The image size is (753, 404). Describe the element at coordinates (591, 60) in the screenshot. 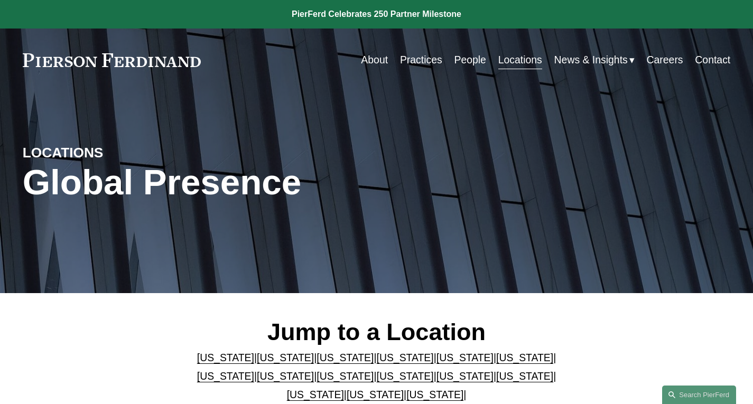

I see `span: News & Insights` at that location.